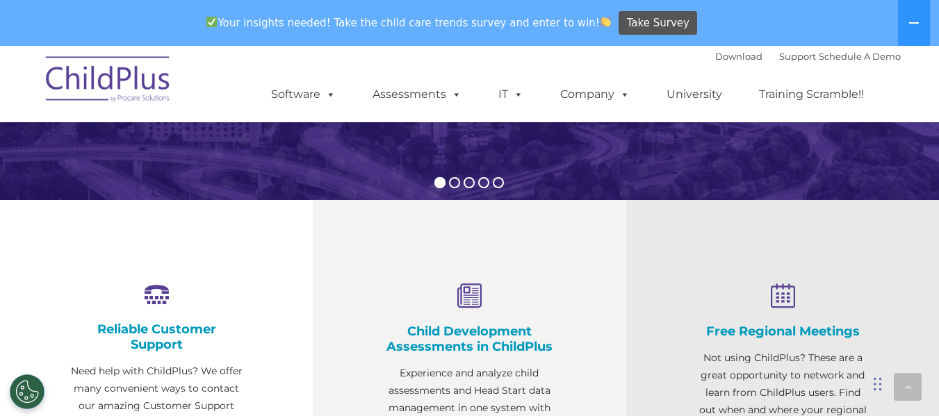 The image size is (939, 416). What do you see at coordinates (214, 97) in the screenshot?
I see `span: Last name` at bounding box center [214, 97].